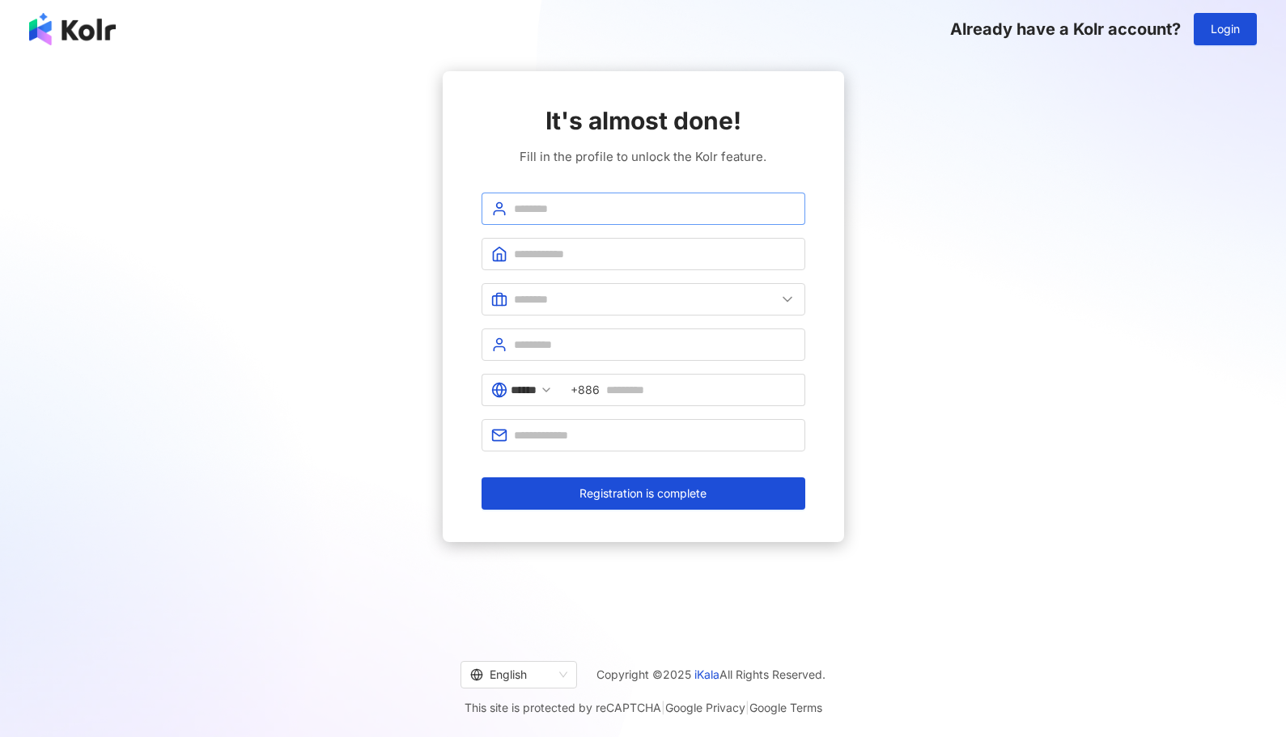  I want to click on span: Already have a Kolr account?, so click(1065, 29).